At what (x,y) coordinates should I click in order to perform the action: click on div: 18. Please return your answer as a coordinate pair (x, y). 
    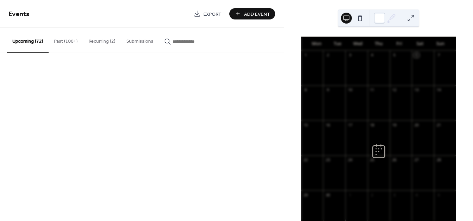
    Looking at the image, I should click on (372, 125).